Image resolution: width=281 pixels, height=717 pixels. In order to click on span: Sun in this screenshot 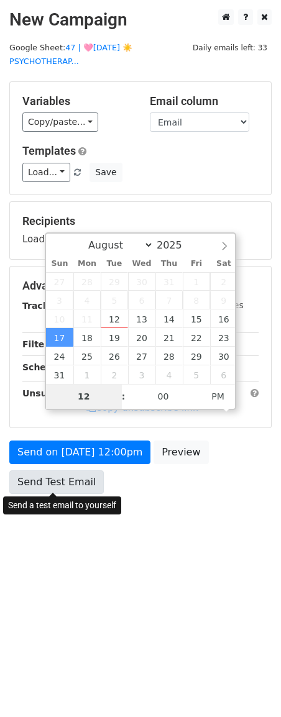, I will do `click(60, 264)`.